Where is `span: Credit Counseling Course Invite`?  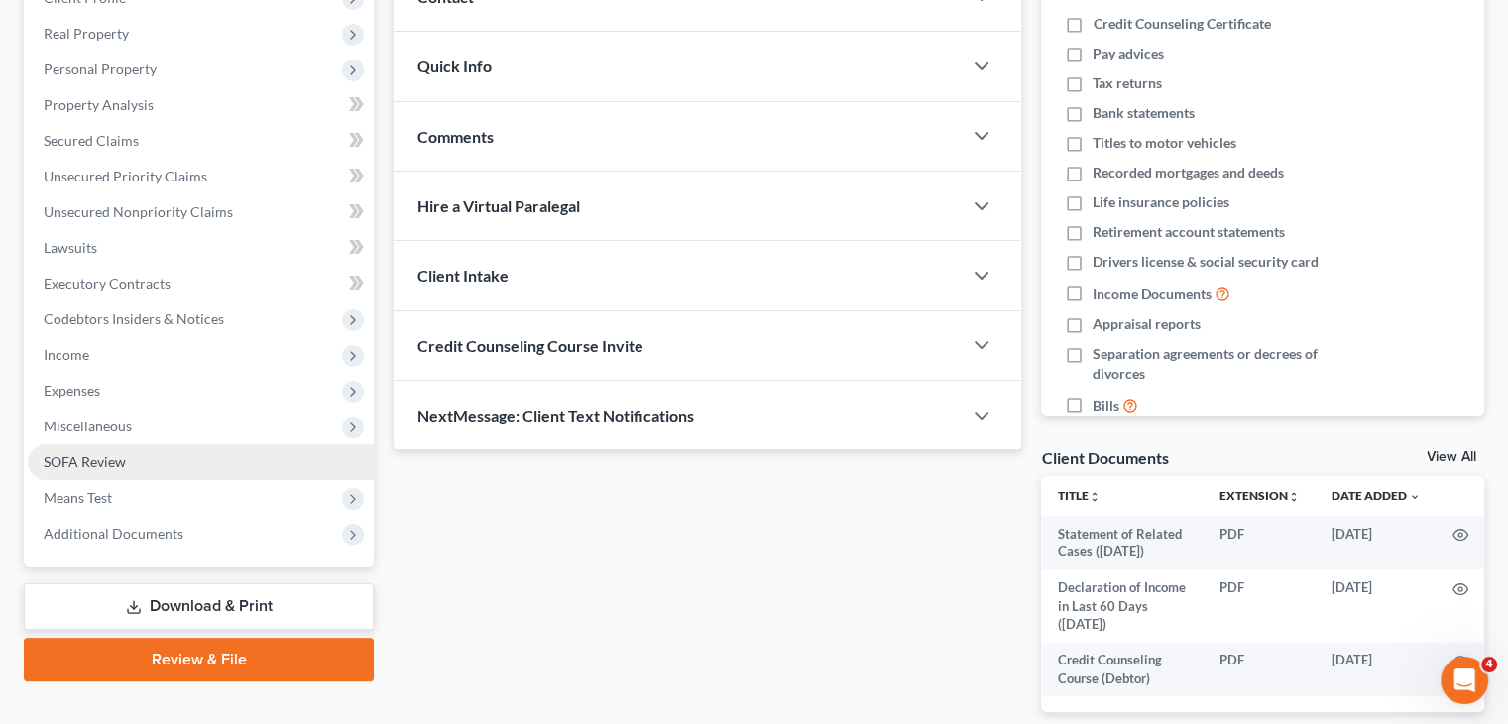
span: Credit Counseling Course Invite is located at coordinates (531, 345).